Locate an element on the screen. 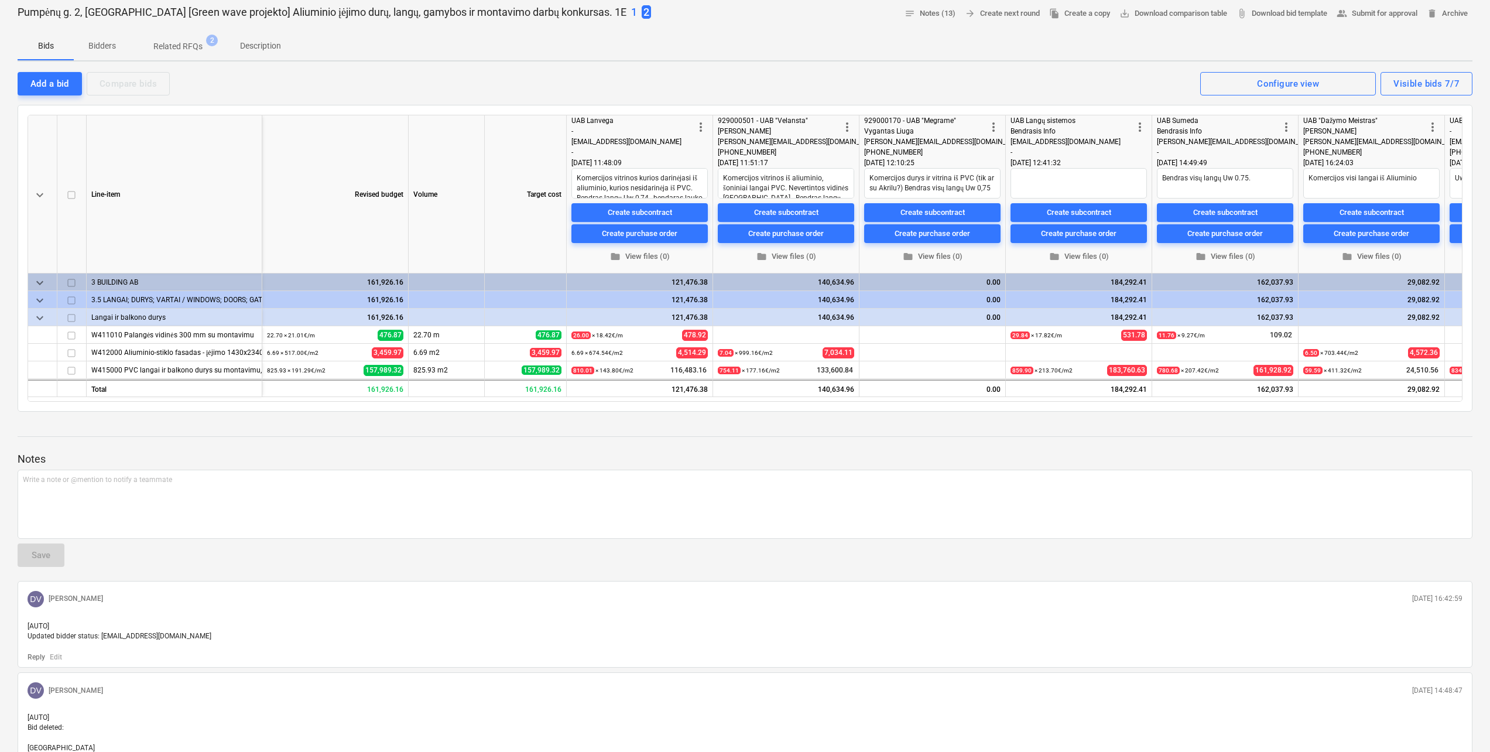 The height and width of the screenshot is (752, 1490). button: Configure view is located at coordinates (1288, 84).